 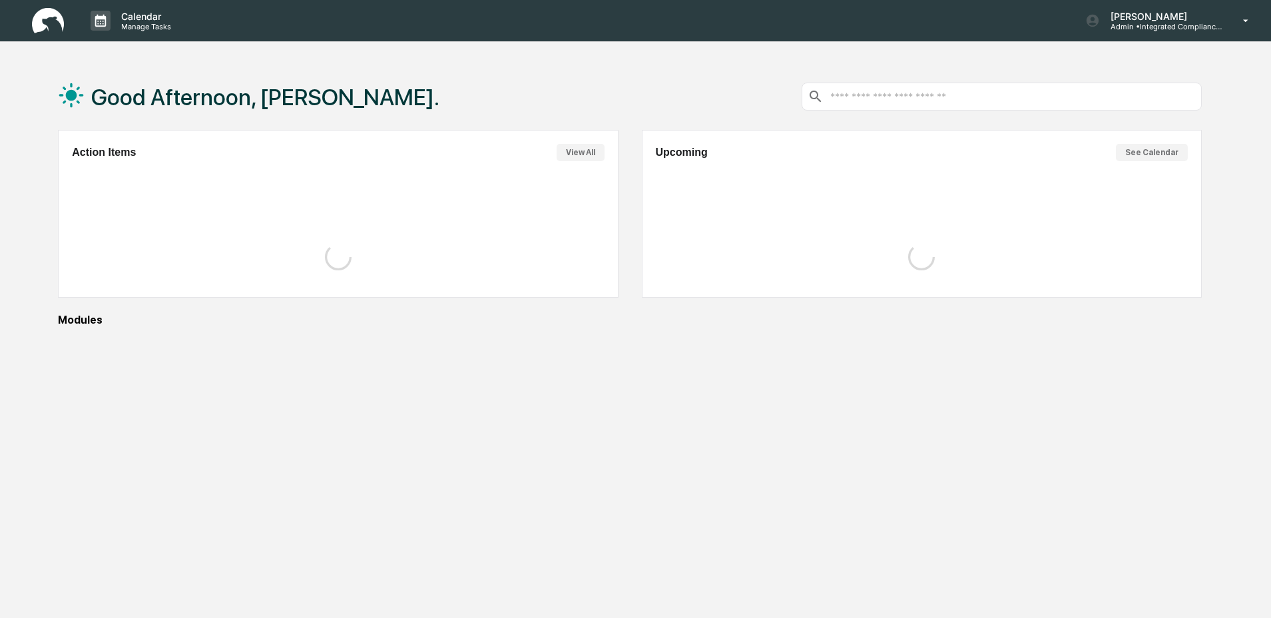 I want to click on h2: Upcoming, so click(x=682, y=152).